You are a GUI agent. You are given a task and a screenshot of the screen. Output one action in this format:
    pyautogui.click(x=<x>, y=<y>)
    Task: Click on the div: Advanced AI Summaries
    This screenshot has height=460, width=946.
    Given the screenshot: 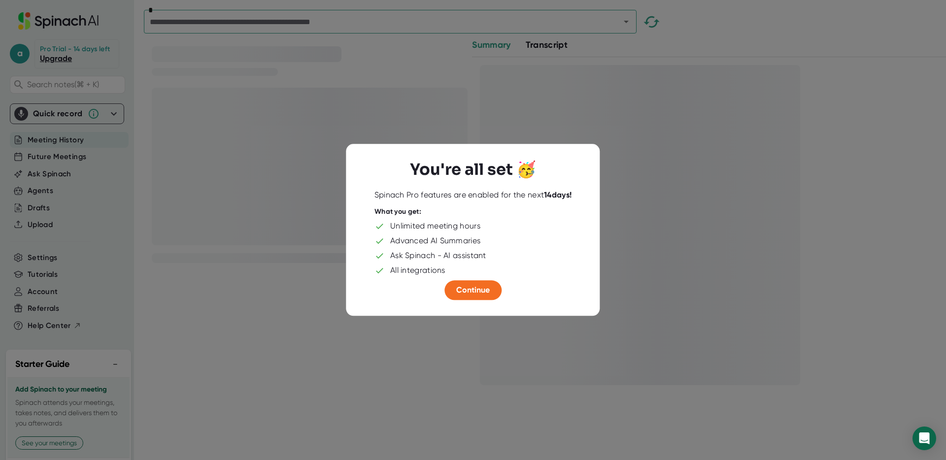 What is the action you would take?
    pyautogui.click(x=435, y=241)
    